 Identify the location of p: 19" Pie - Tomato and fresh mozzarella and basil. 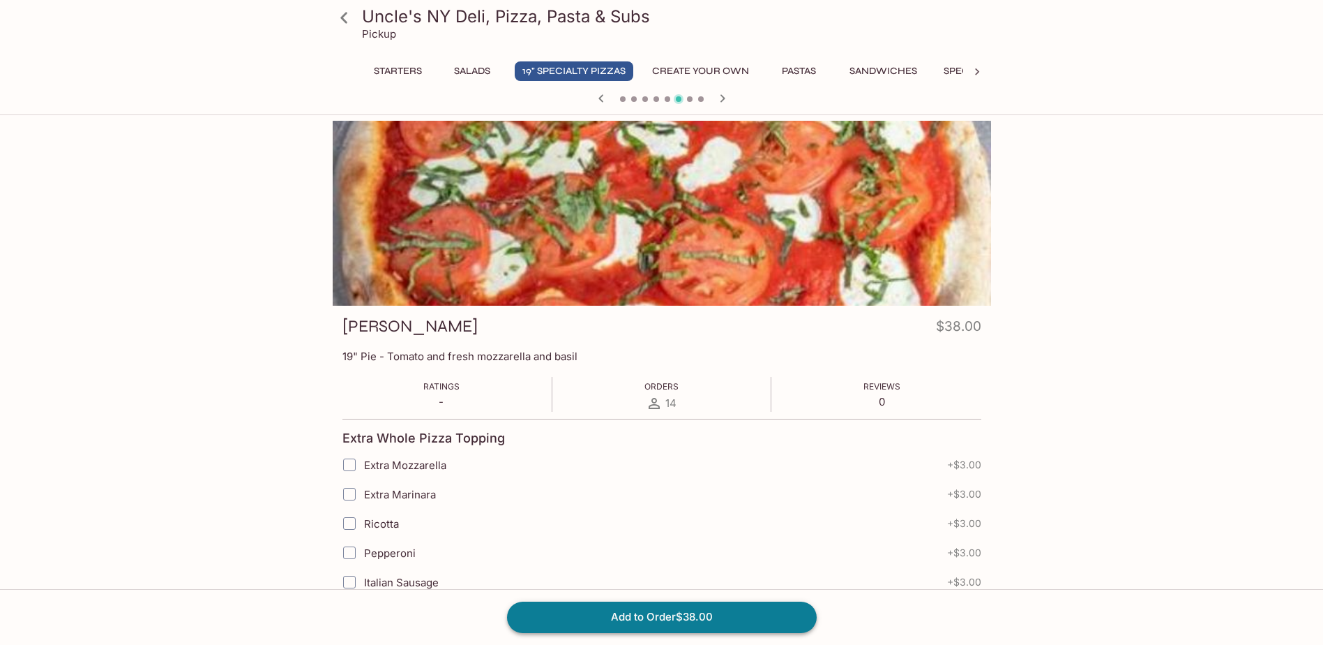
(662, 356).